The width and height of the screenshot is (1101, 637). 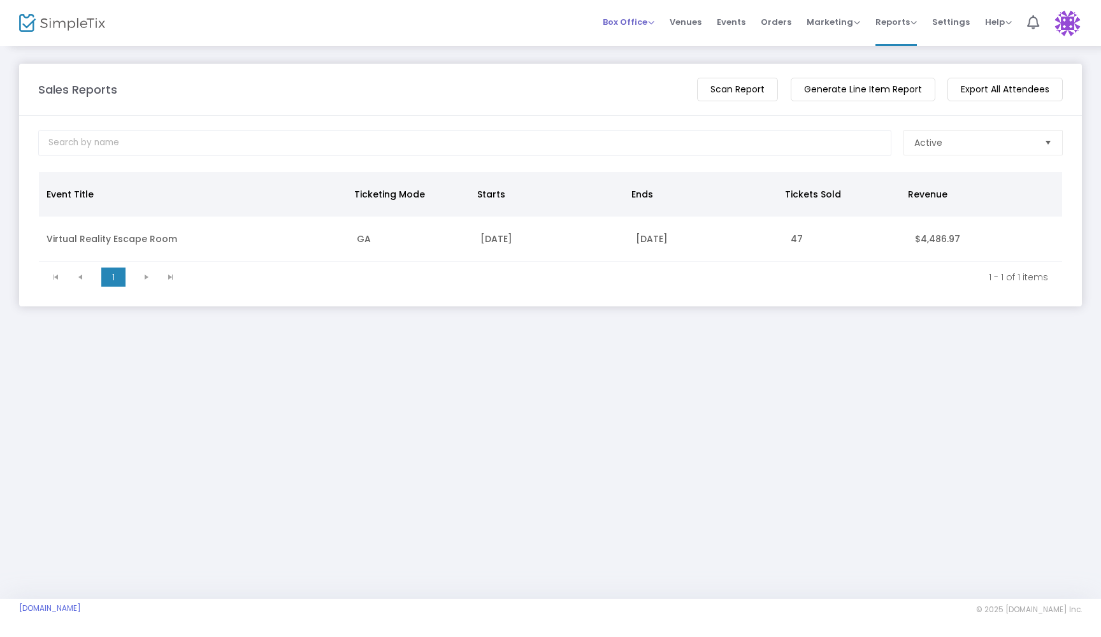 I want to click on th: Starts, so click(x=547, y=194).